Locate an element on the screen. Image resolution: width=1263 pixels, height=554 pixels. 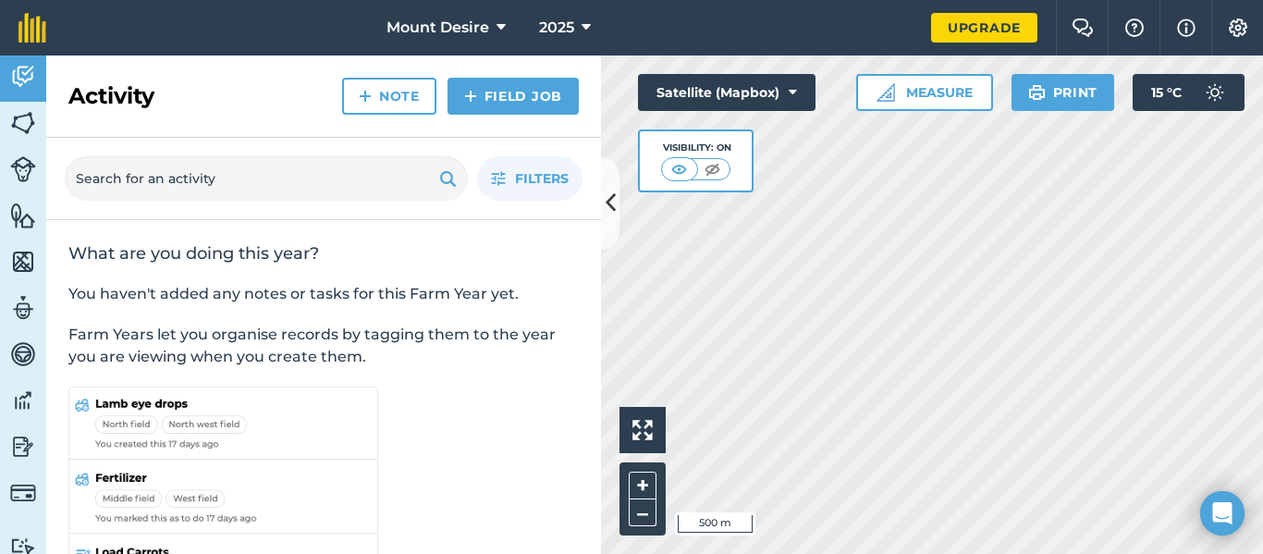
button: Filters is located at coordinates (530, 179).